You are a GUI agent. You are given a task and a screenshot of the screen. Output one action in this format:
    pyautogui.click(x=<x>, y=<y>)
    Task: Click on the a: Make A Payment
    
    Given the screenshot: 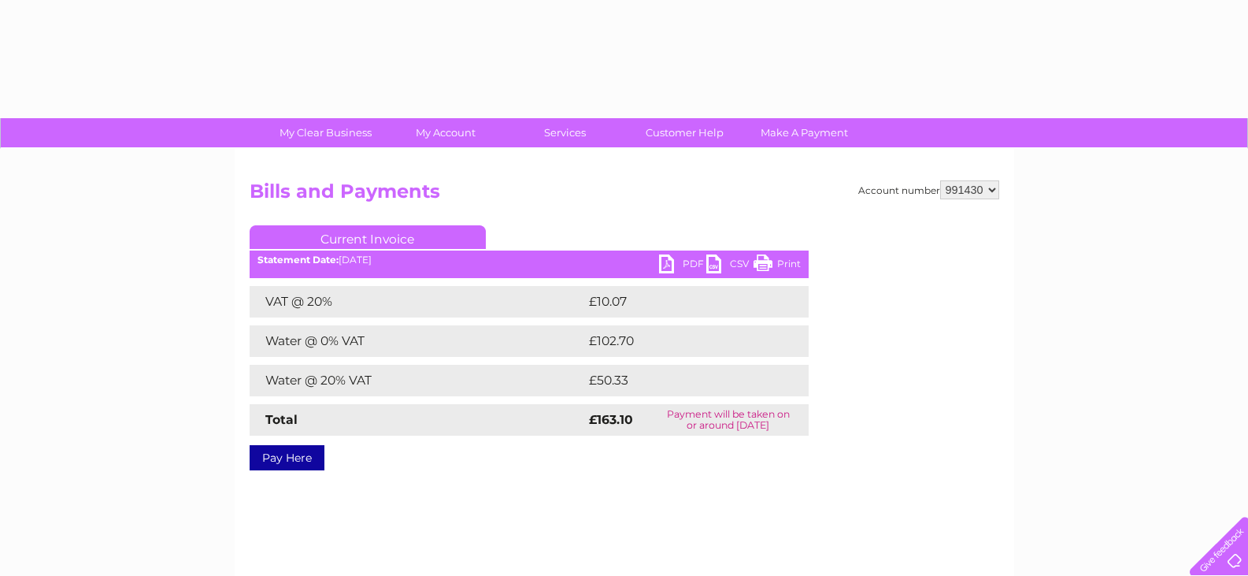 What is the action you would take?
    pyautogui.click(x=804, y=132)
    